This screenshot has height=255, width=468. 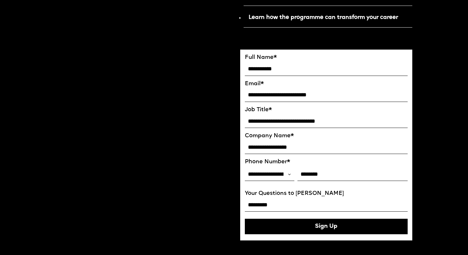 I want to click on label: Email, so click(x=326, y=84).